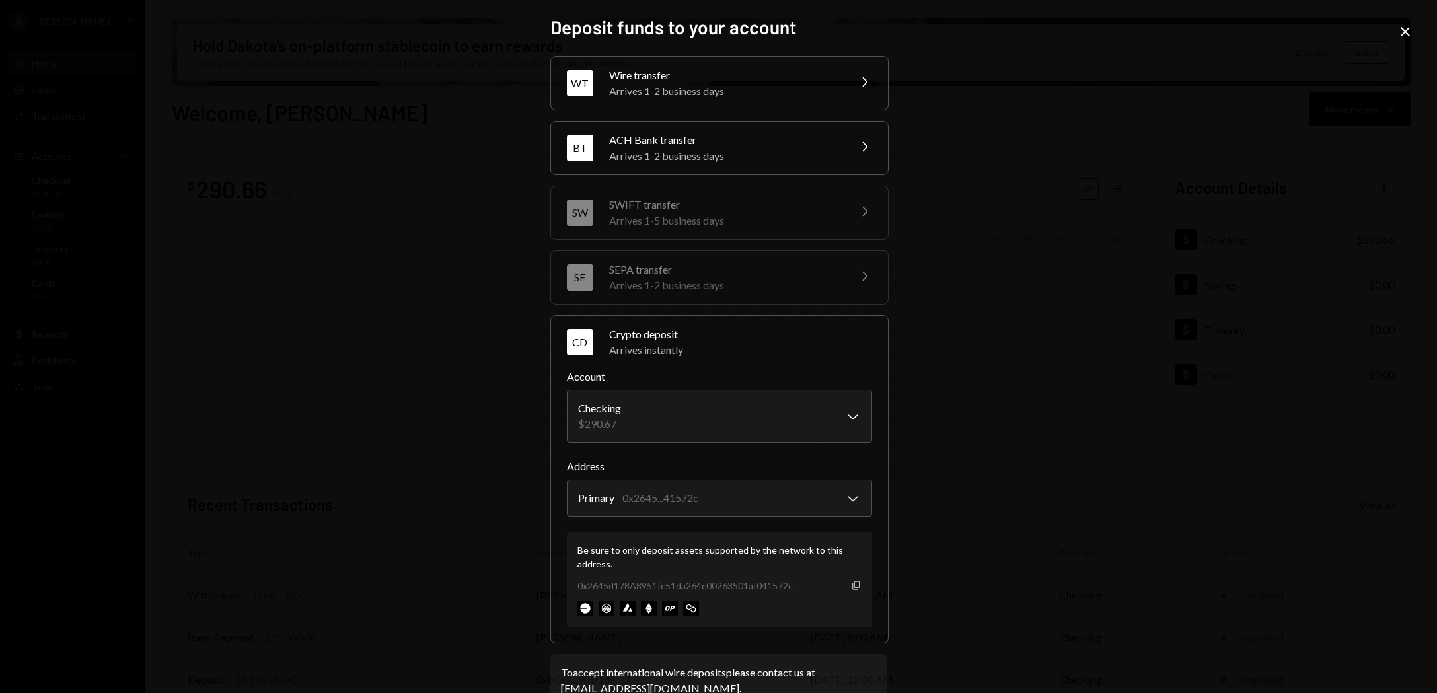  Describe the element at coordinates (585, 608) in the screenshot. I see `img: base-mainnet` at that location.